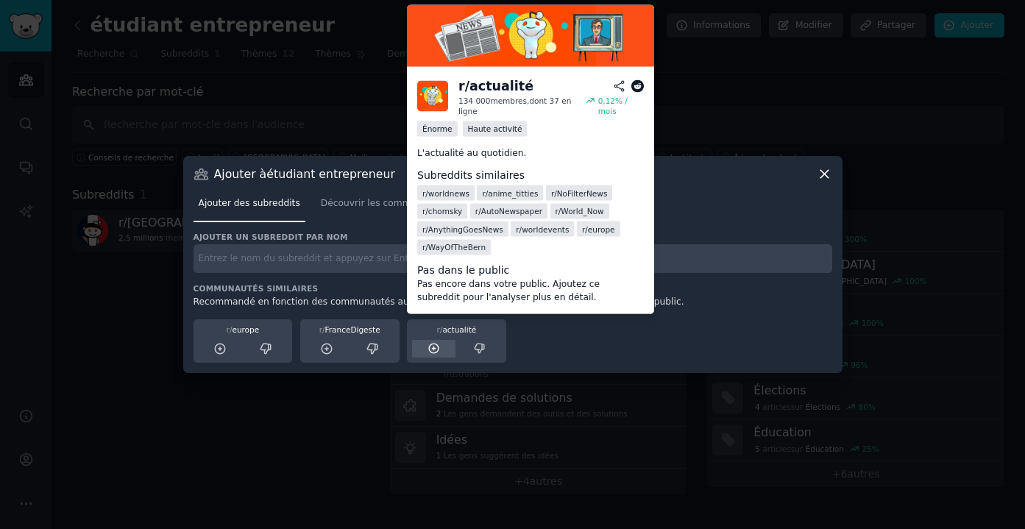 Image resolution: width=1025 pixels, height=529 pixels. What do you see at coordinates (384, 207) in the screenshot?
I see `a: Découvrir les communautés` at bounding box center [384, 207].